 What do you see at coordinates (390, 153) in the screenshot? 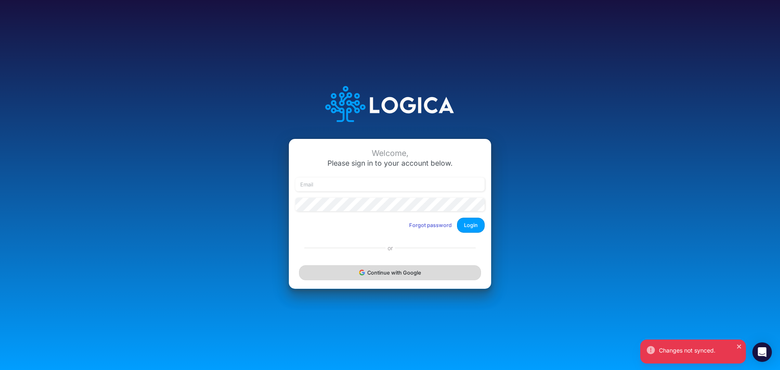
I see `div: Welcome,` at bounding box center [390, 153].